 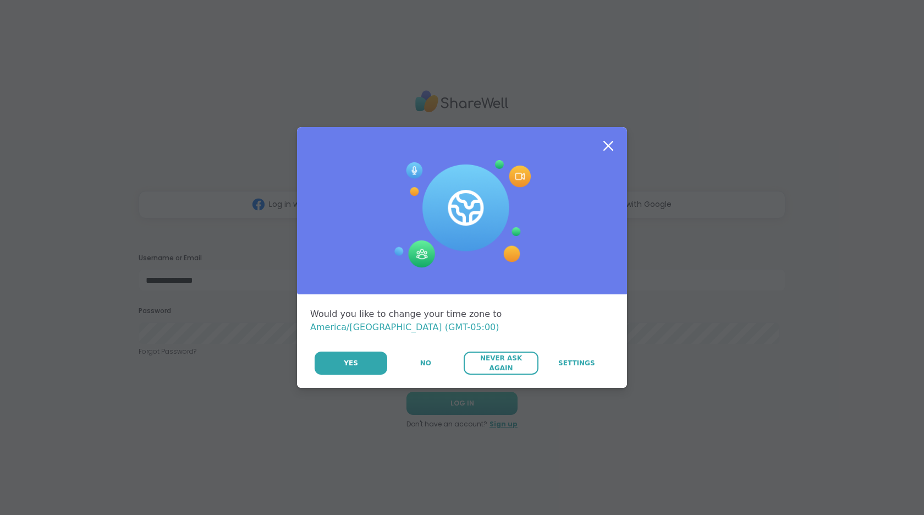 What do you see at coordinates (425, 363) in the screenshot?
I see `button: No` at bounding box center [425, 363].